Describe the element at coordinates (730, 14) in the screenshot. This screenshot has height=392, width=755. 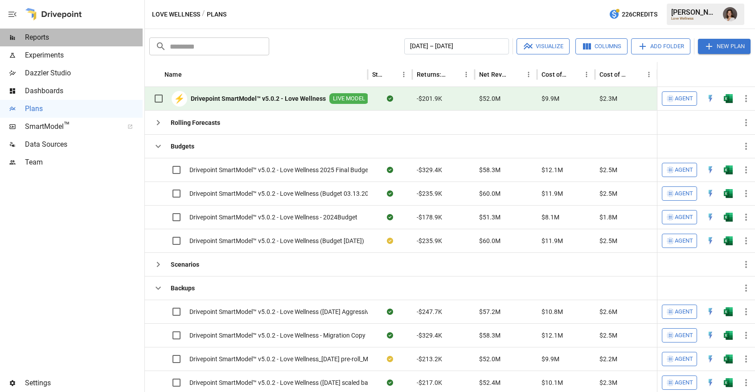
I see `button: Franziska Ibscher` at that location.